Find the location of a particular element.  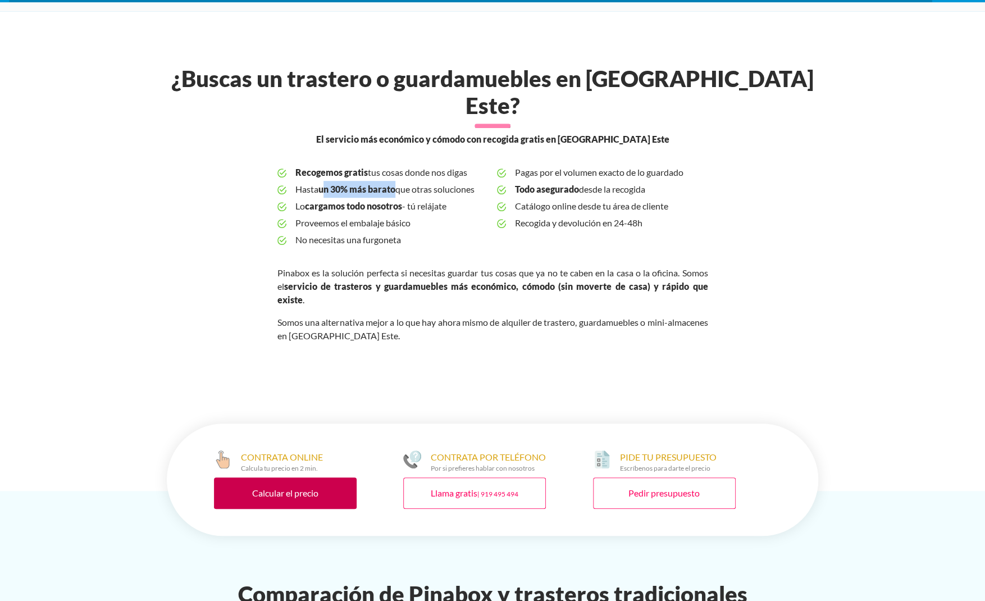

span: tus cosas donde nos digas is located at coordinates (391, 172).